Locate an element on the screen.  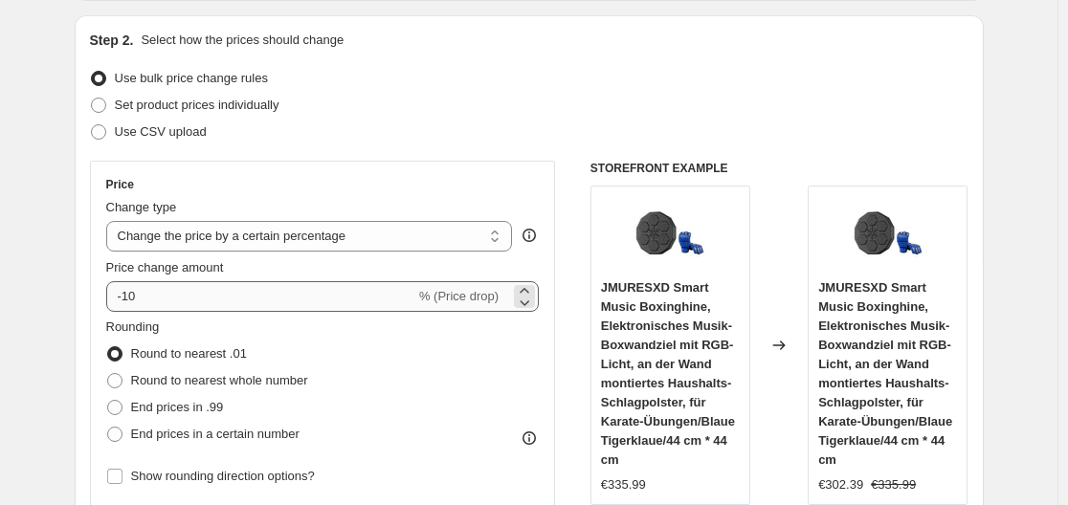
span: Use bulk price change rules is located at coordinates (191, 77).